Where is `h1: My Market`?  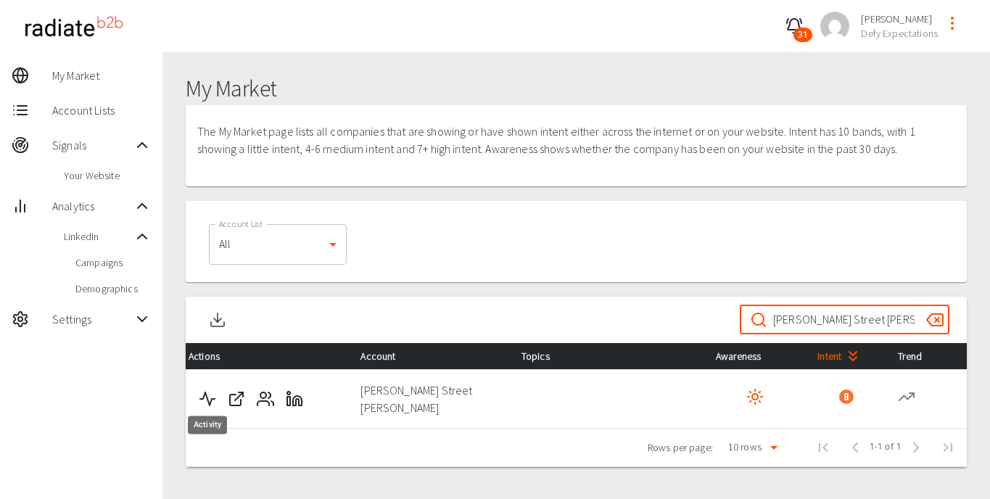
h1: My Market is located at coordinates (576, 88).